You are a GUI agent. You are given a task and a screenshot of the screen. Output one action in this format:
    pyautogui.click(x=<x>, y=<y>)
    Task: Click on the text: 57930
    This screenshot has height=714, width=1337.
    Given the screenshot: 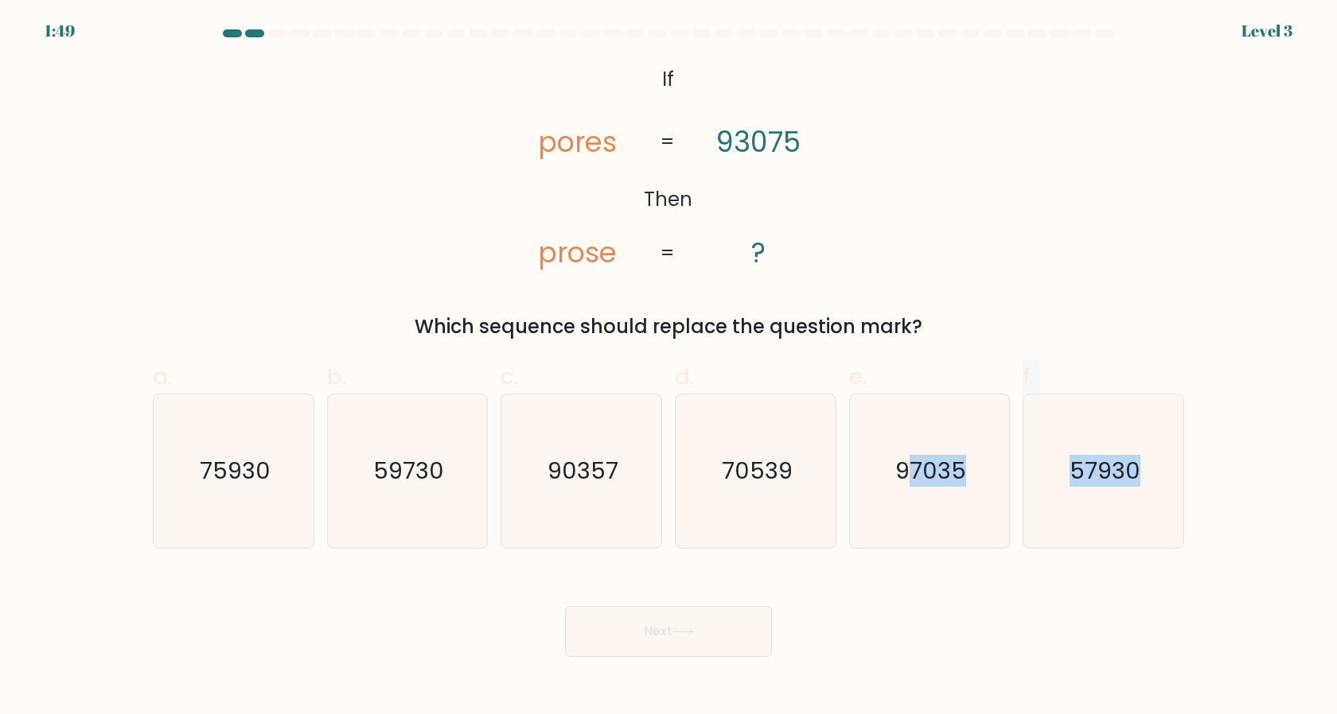 What is the action you would take?
    pyautogui.click(x=1104, y=471)
    